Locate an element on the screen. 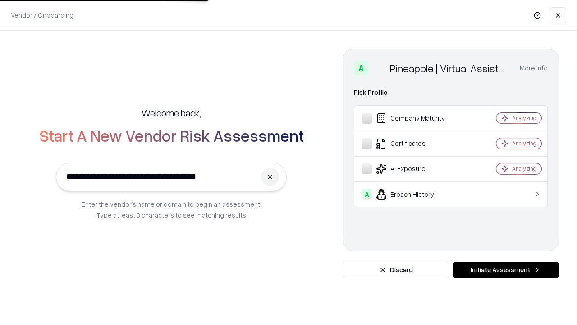 This screenshot has height=325, width=577. h5: Welcome back, is located at coordinates (171, 113).